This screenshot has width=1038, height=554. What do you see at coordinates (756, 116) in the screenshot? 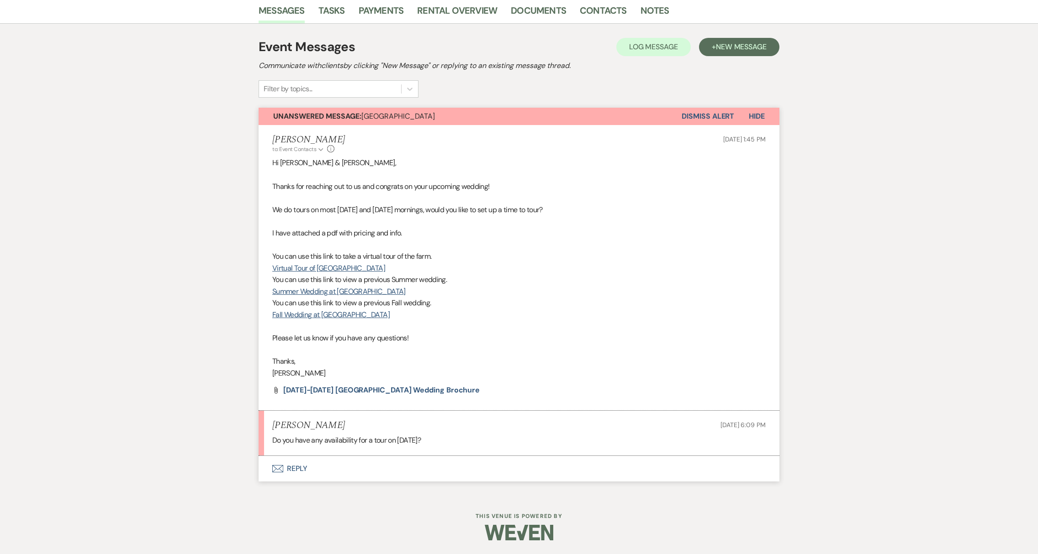
I see `button: Hide` at bounding box center [756, 116].